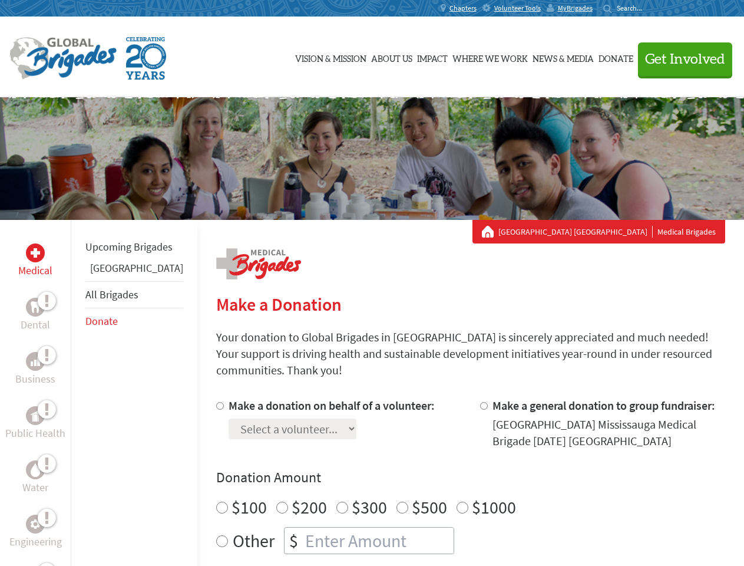  I want to click on div: Medical, so click(35, 253).